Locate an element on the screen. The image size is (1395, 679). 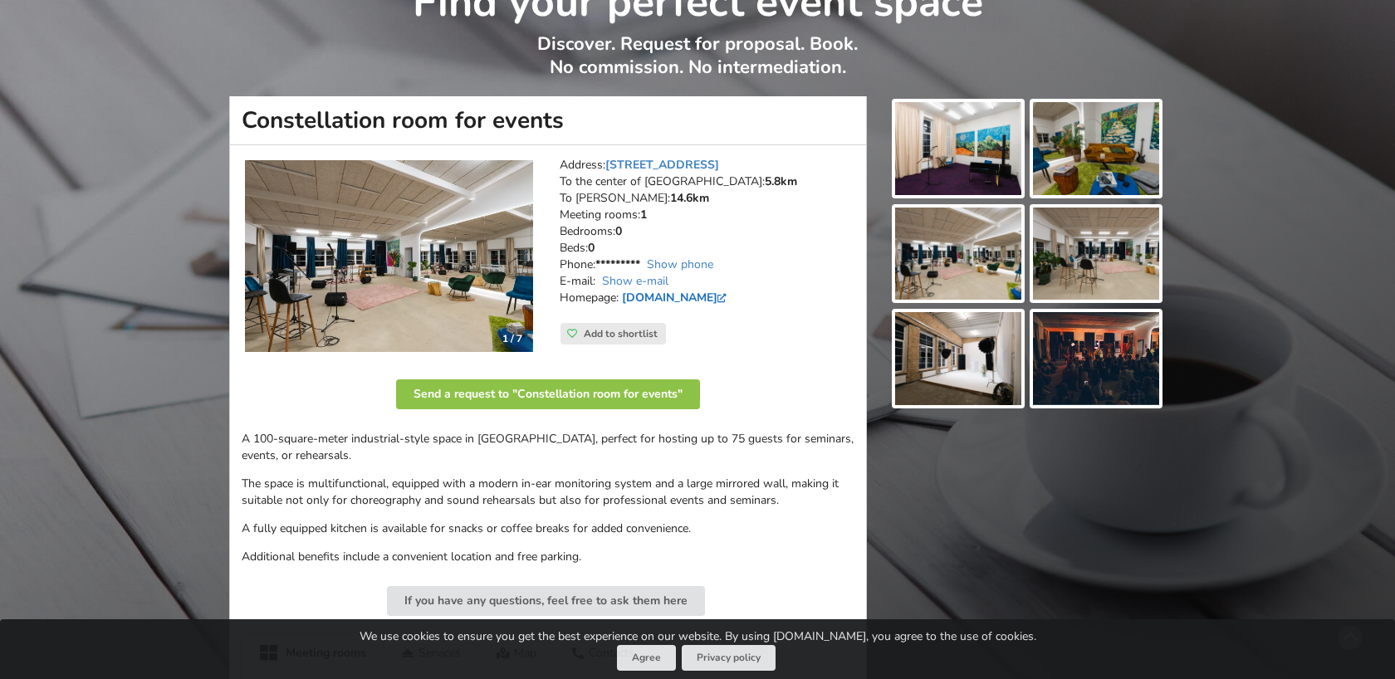
p: A fully equipped kitchen is available for snacks or coffee breaks for added convenience. is located at coordinates (548, 529).